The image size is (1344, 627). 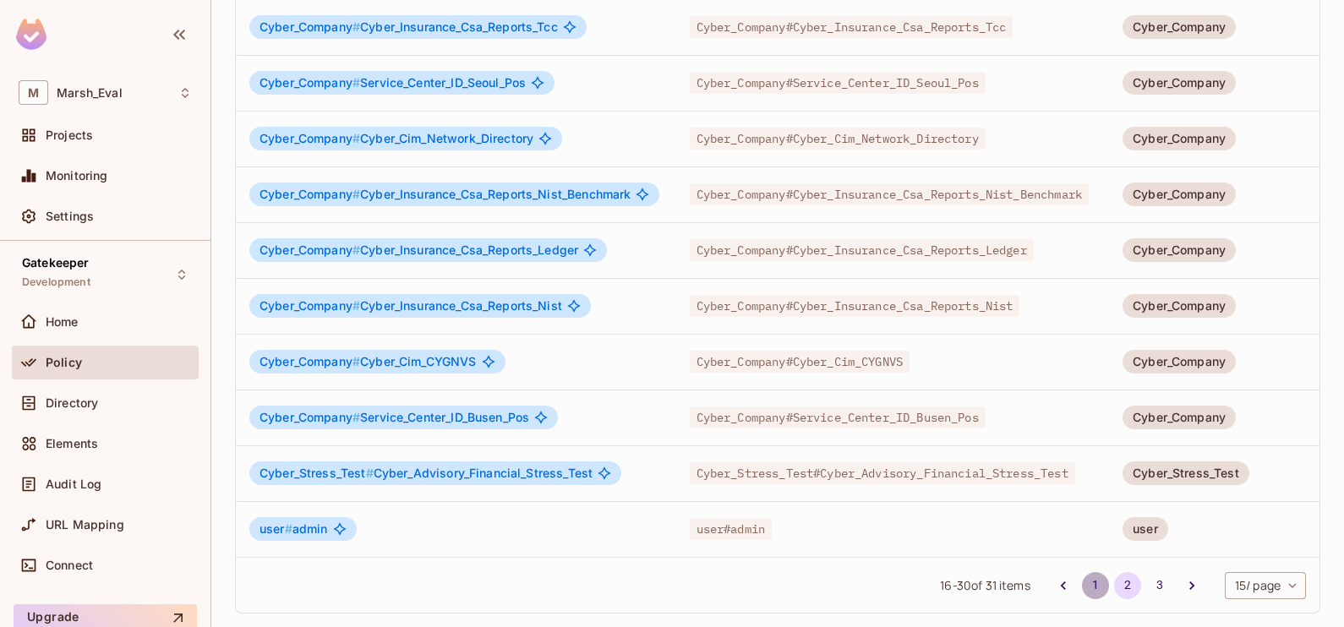 I want to click on span: Cyber_Insurance_Csa_Reports_Nist_Benchmark, so click(x=445, y=194).